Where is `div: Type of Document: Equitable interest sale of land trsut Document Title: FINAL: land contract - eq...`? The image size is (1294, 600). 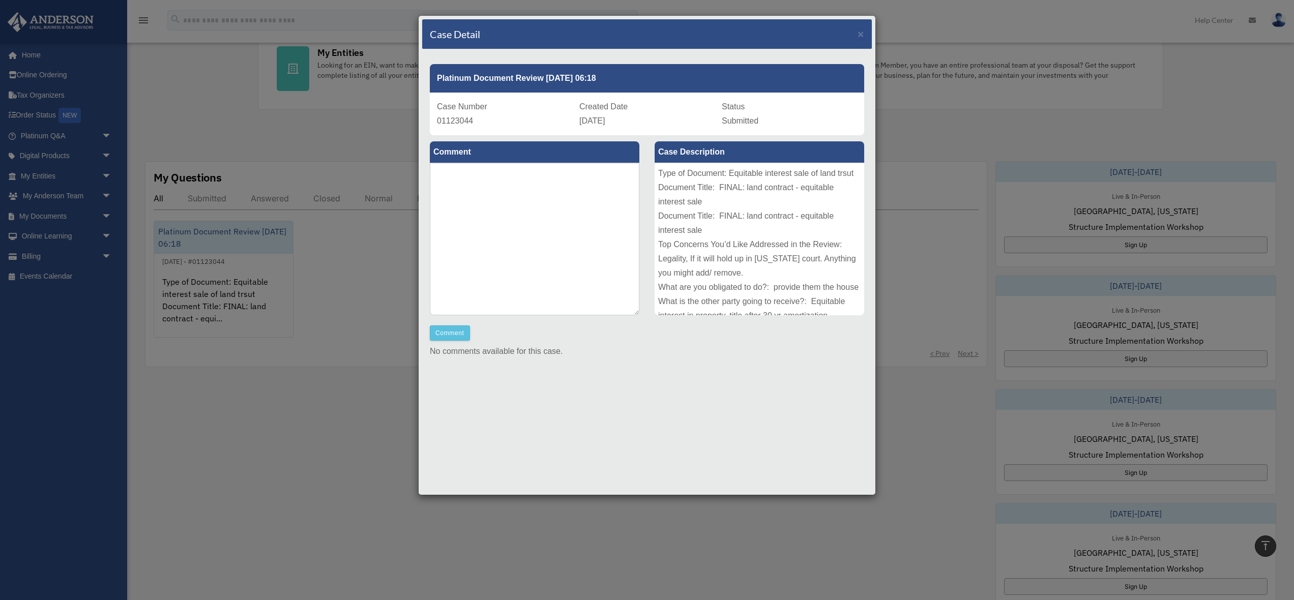
div: Type of Document: Equitable interest sale of land trsut Document Title: FINAL: land contract - eq... is located at coordinates (760, 239).